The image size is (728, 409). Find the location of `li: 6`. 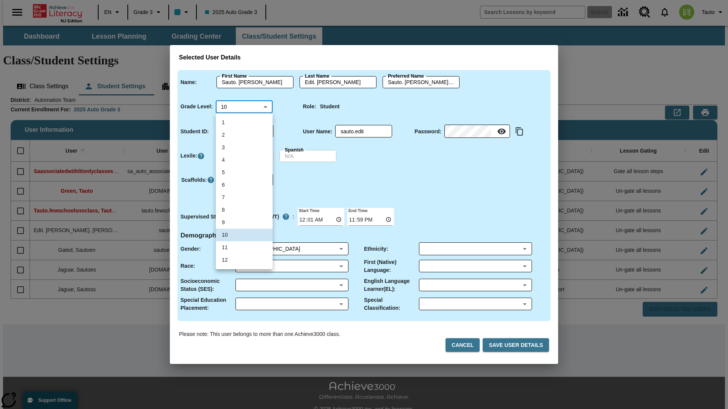

li: 6 is located at coordinates (244, 185).